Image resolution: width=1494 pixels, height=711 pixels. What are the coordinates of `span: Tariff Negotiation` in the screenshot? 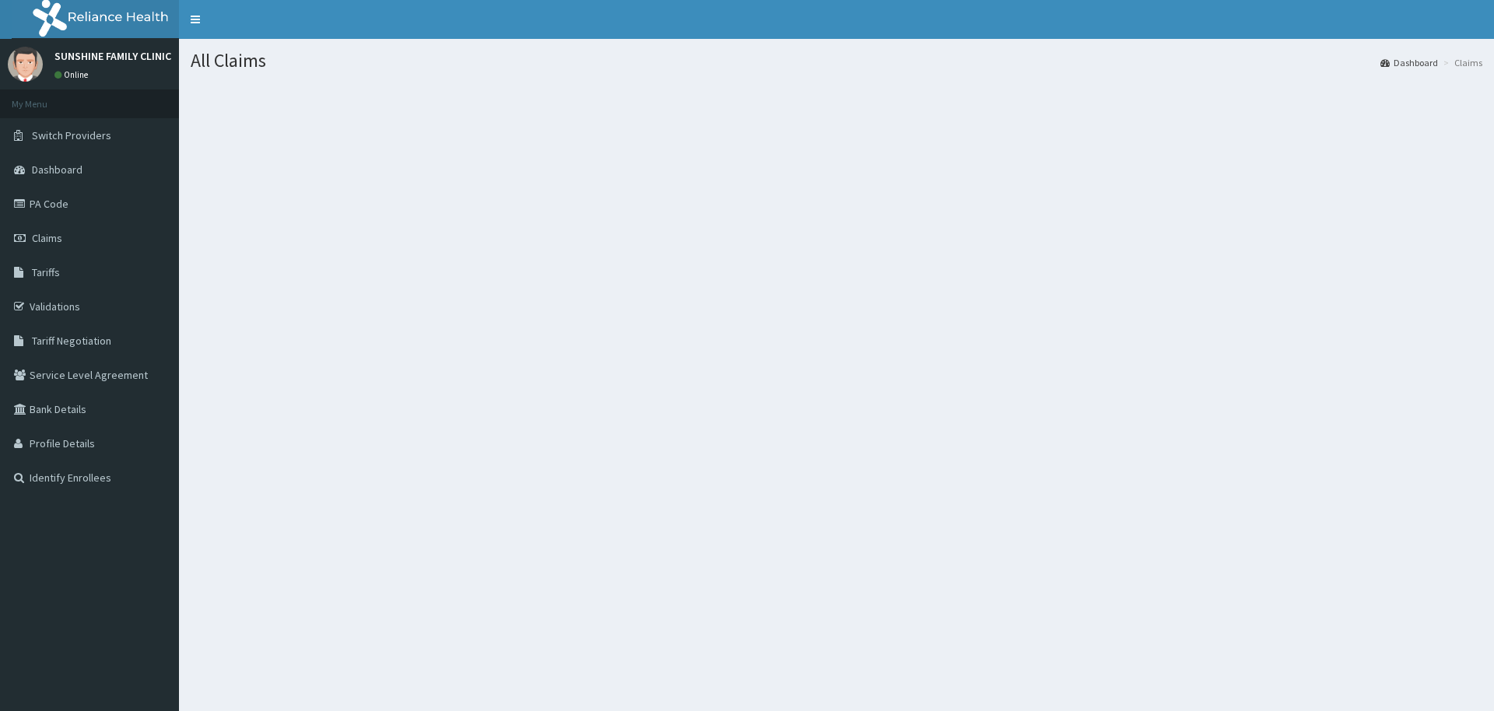 It's located at (72, 341).